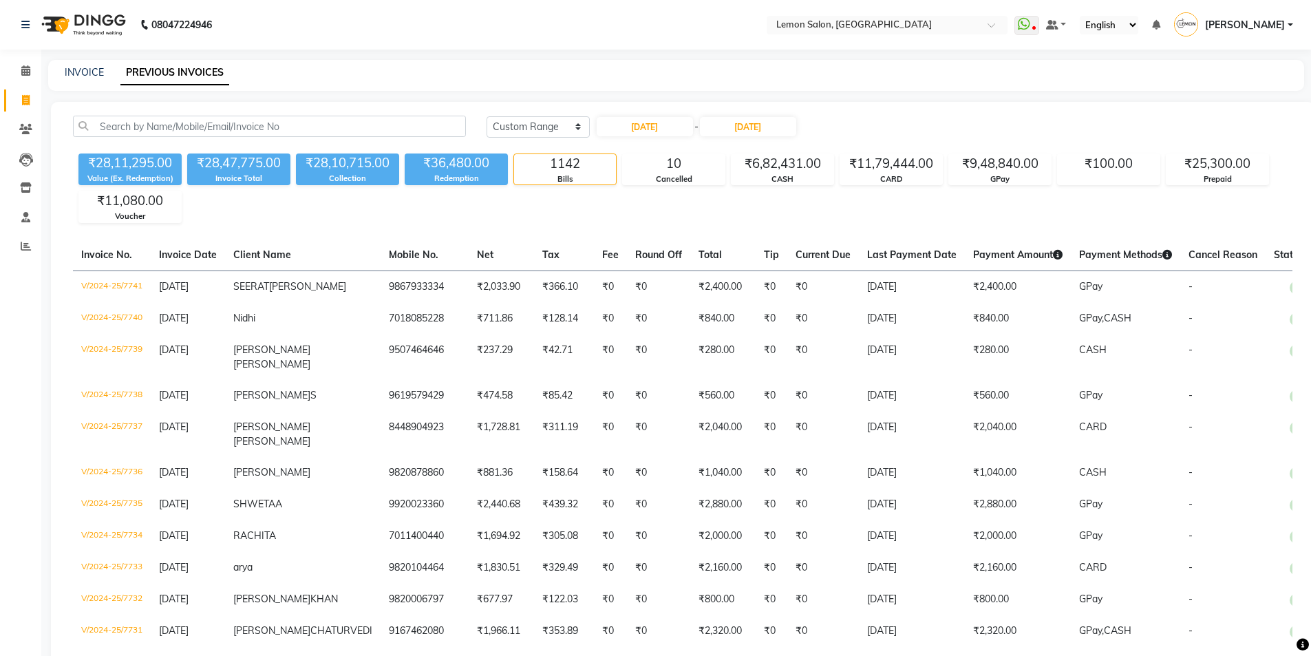 The width and height of the screenshot is (1311, 656). I want to click on span: A, so click(279, 504).